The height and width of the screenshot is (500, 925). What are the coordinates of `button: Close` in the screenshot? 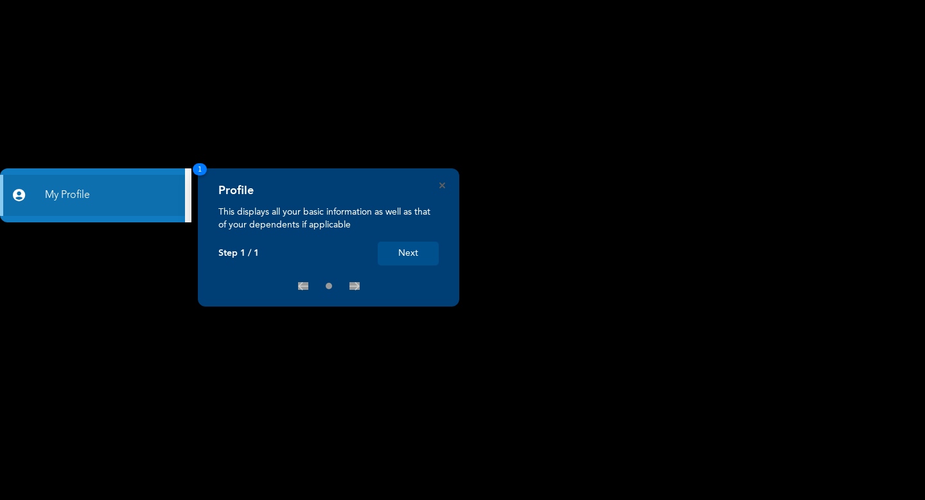 It's located at (442, 185).